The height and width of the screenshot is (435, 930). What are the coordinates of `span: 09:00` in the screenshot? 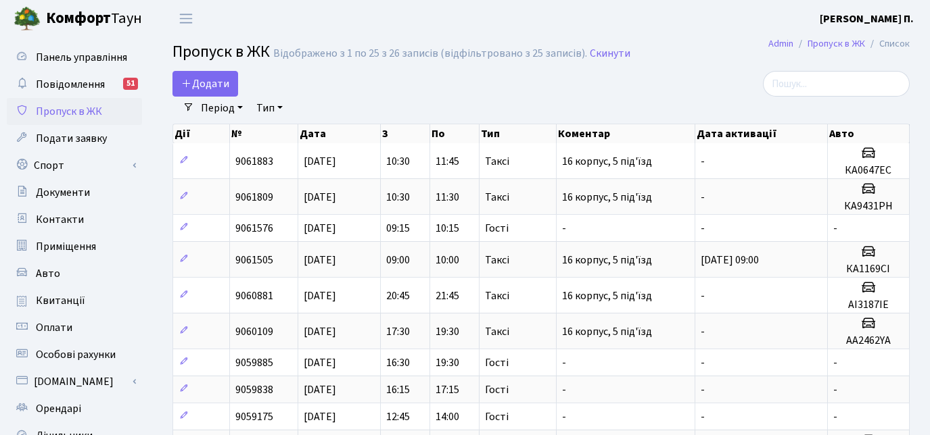 It's located at (398, 260).